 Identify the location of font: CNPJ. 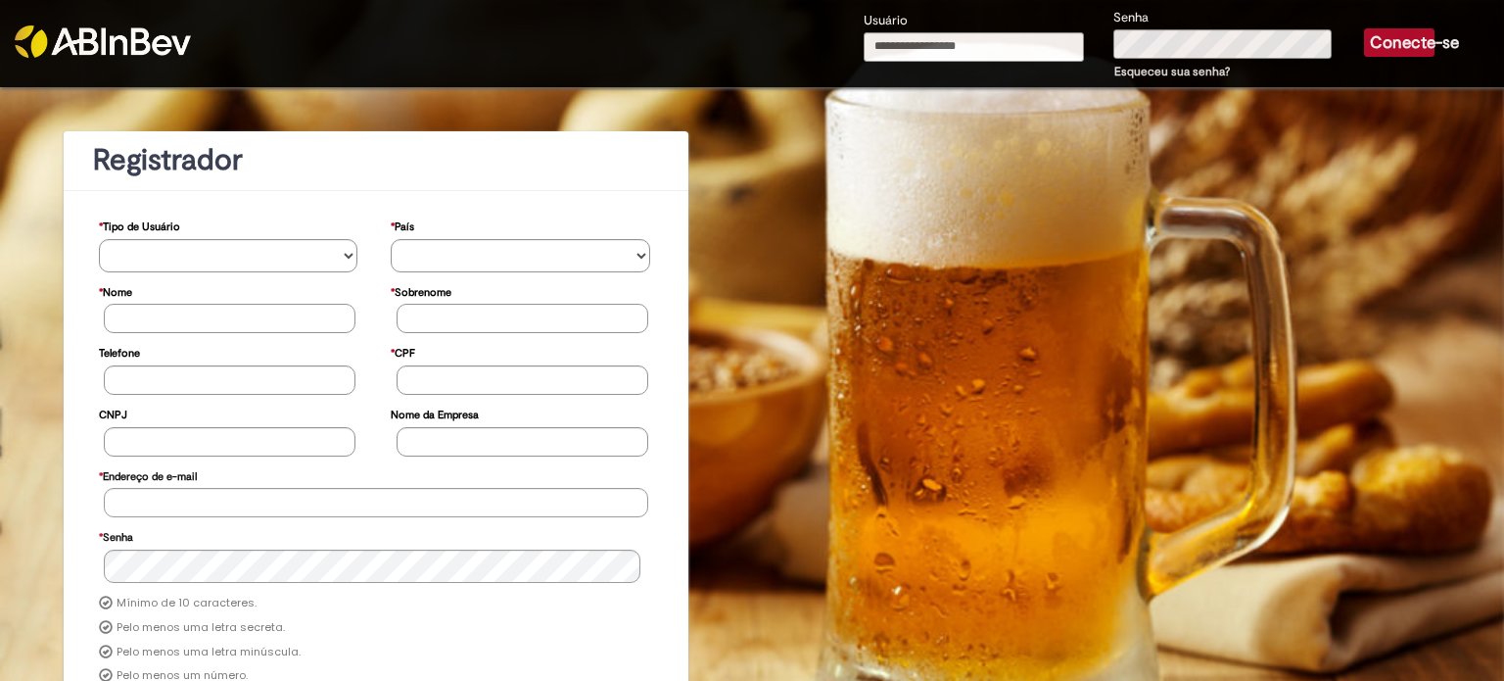
(113, 414).